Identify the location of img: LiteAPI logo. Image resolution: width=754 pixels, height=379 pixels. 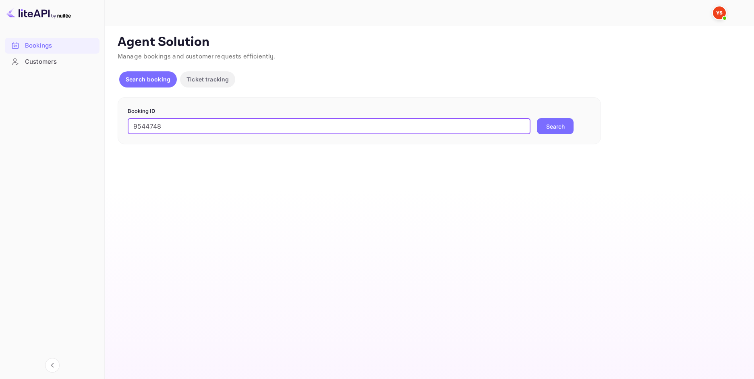
(39, 13).